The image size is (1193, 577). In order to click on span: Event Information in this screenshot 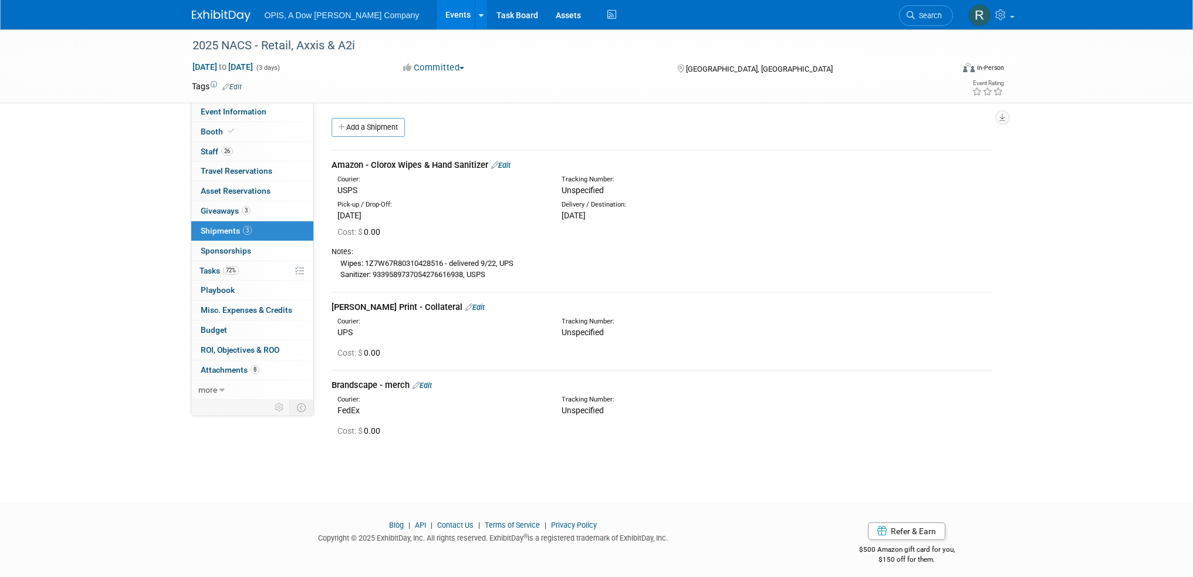, I will do `click(234, 112)`.